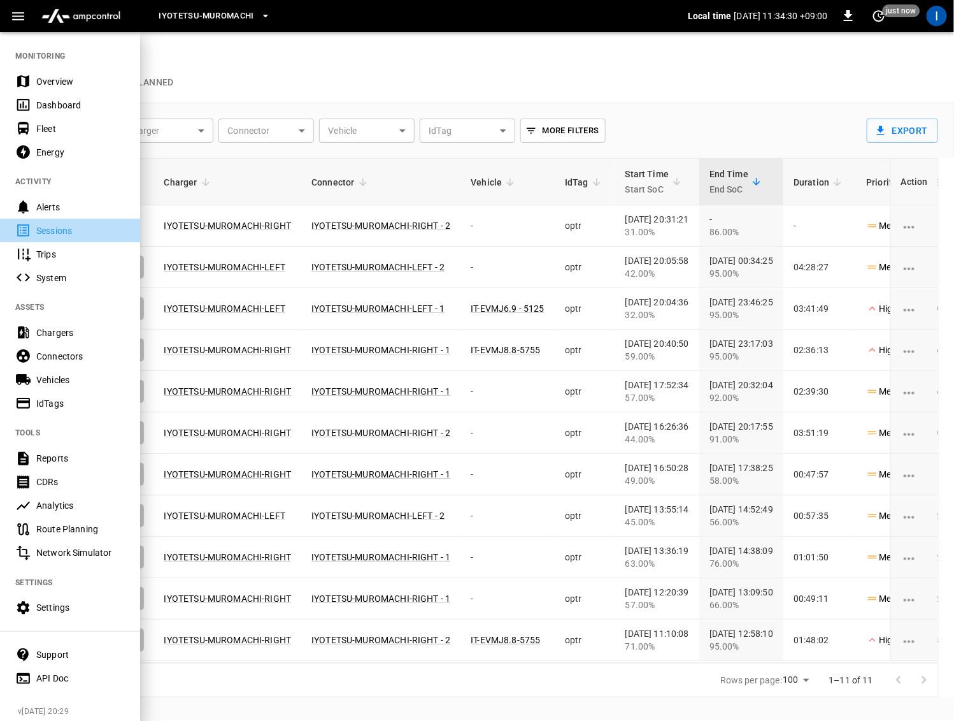 The height and width of the screenshot is (721, 954). Describe the element at coordinates (80, 529) in the screenshot. I see `div: Route Planning` at that location.